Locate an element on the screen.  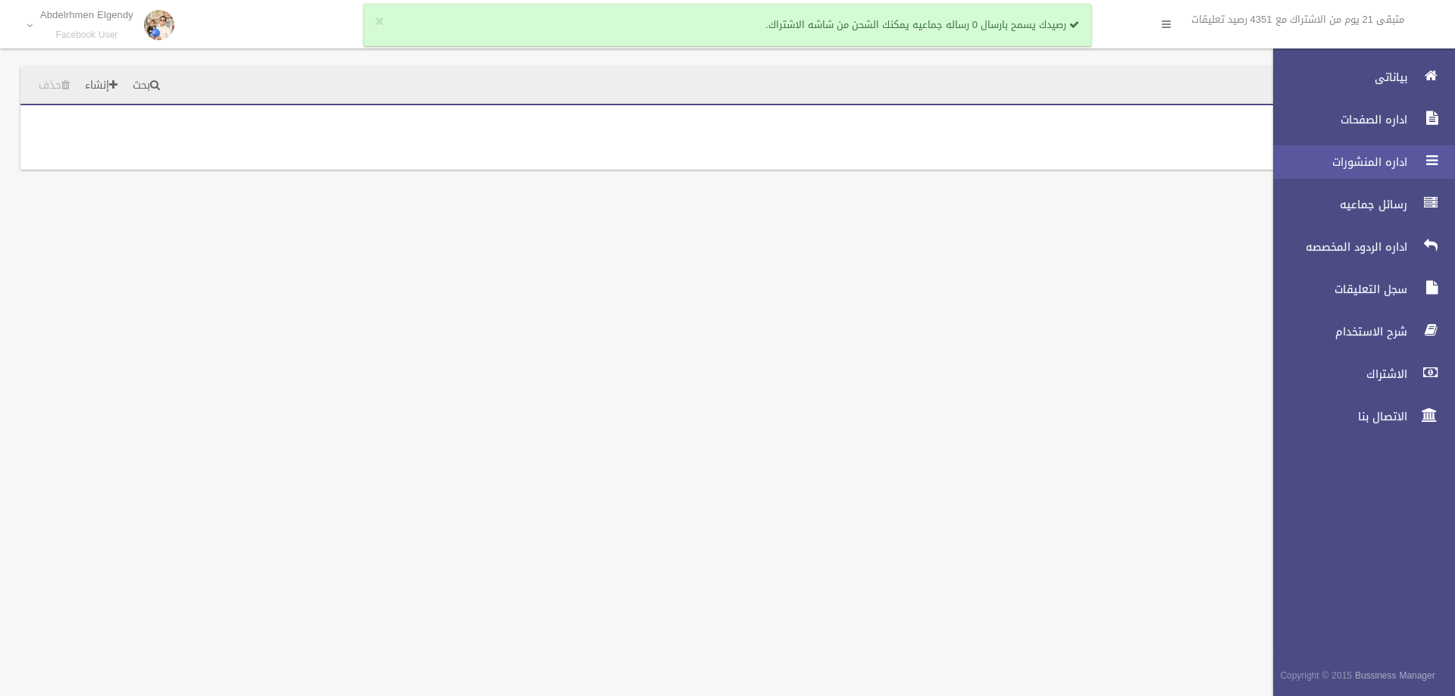
span: رسائل جماعيه is located at coordinates (1336, 205).